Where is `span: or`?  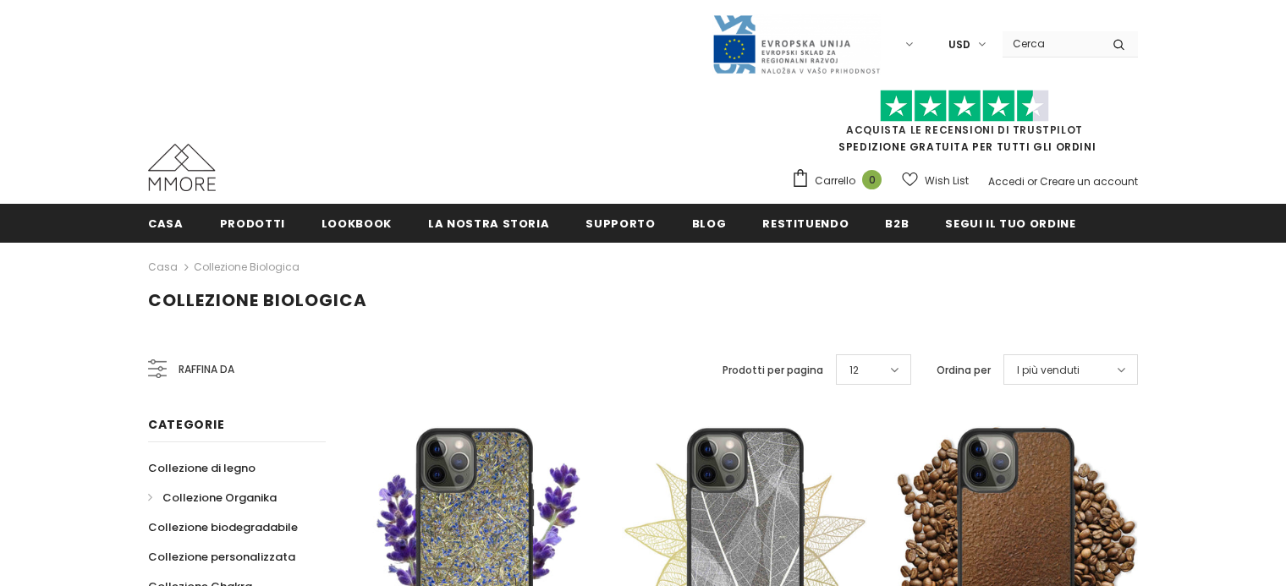 span: or is located at coordinates (1032, 181).